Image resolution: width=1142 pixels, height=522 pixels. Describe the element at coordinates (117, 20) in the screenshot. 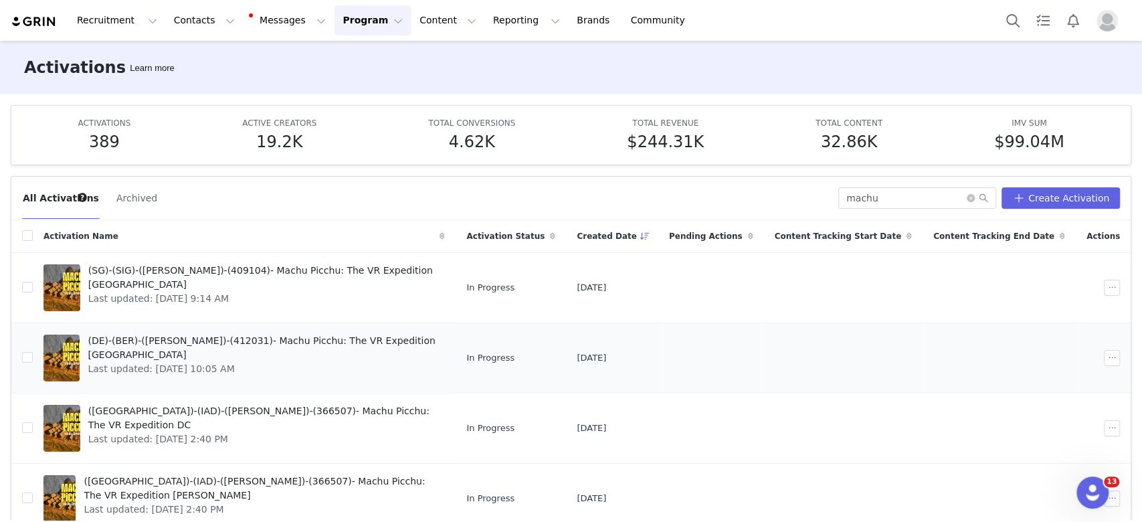

I see `button: Recruitment` at that location.